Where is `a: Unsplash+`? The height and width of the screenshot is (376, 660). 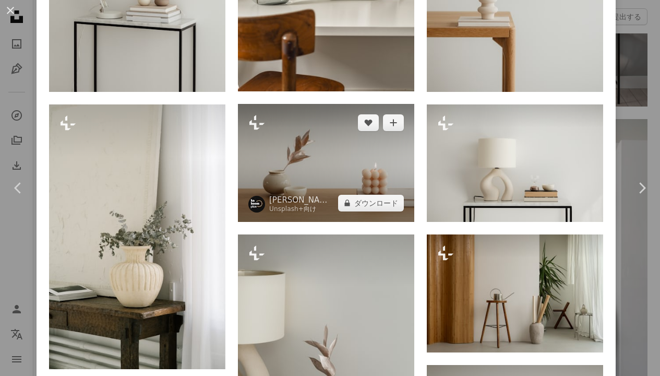 a: Unsplash+ is located at coordinates (286, 209).